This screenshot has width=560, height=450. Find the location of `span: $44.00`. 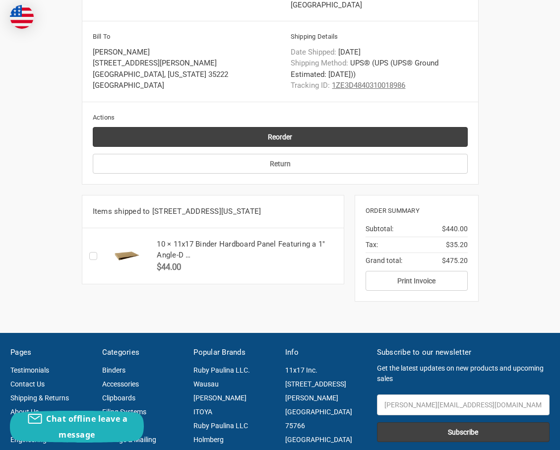

span: $44.00 is located at coordinates (169, 267).